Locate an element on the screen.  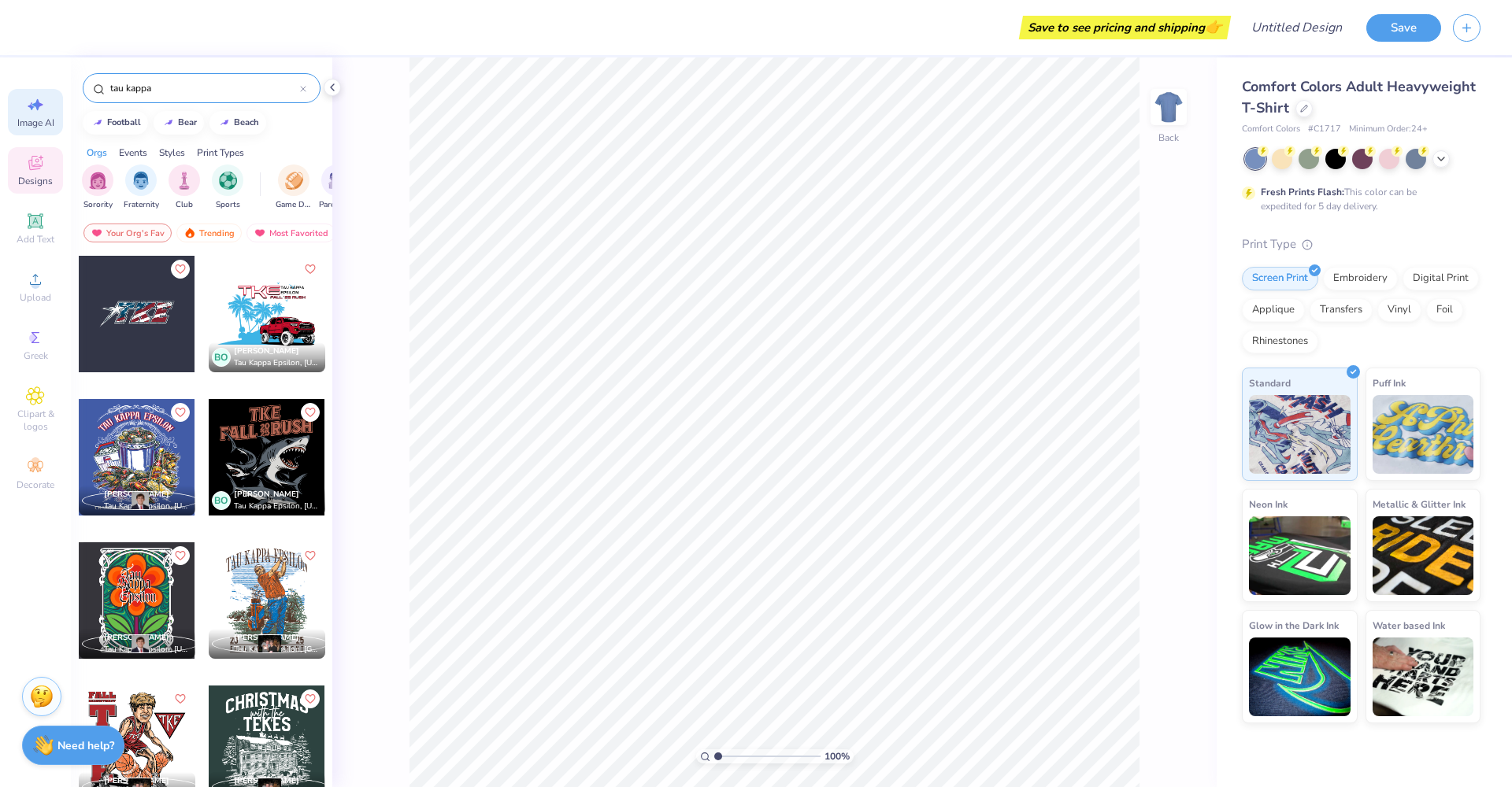
span: Parent's Weekend is located at coordinates (337, 205).